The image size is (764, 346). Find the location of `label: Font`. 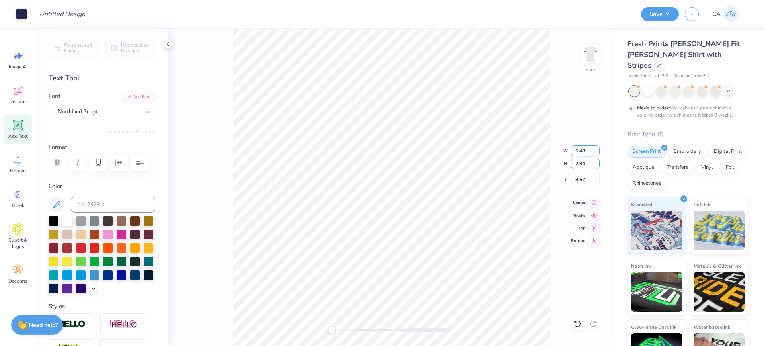

label: Font is located at coordinates (55, 96).